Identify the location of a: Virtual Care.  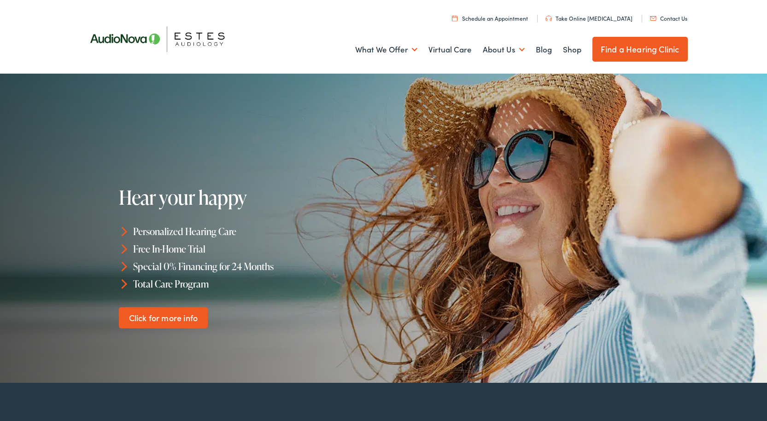
(450, 50).